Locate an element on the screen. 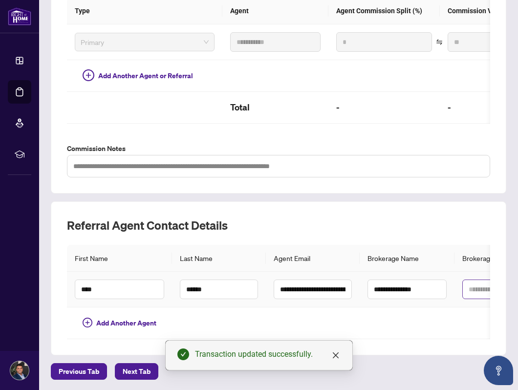 This screenshot has height=390, width=518. span: swap is located at coordinates (439, 42).